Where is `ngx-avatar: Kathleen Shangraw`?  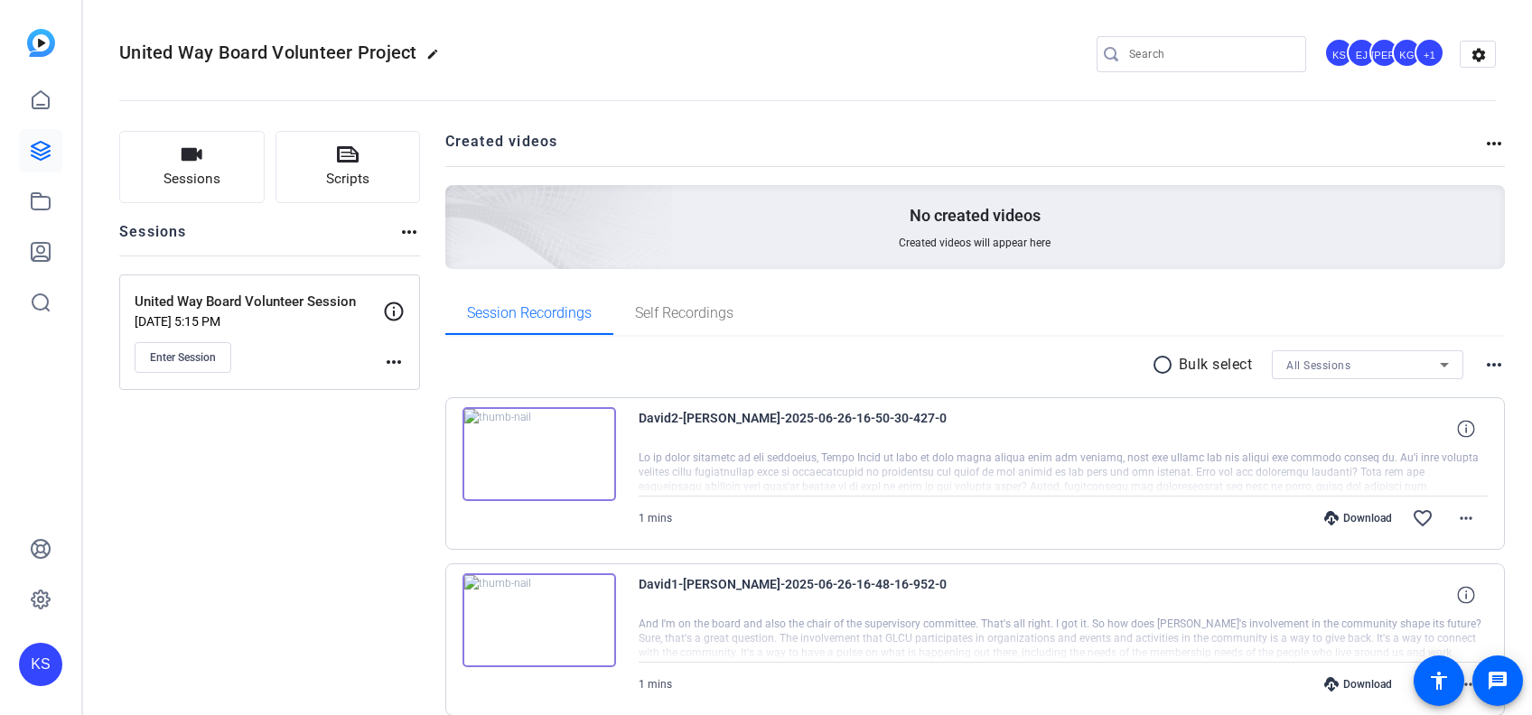 ngx-avatar: Kathleen Shangraw is located at coordinates (1339, 53).